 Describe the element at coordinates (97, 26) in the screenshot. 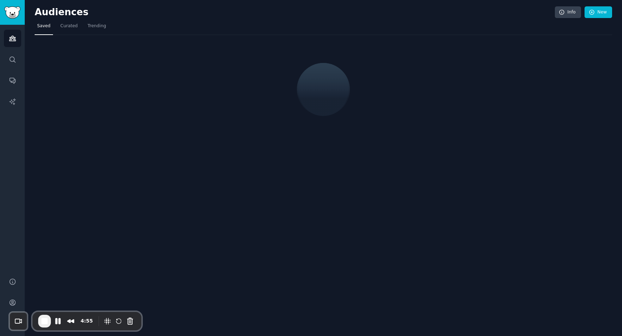

I see `span: Trending` at that location.